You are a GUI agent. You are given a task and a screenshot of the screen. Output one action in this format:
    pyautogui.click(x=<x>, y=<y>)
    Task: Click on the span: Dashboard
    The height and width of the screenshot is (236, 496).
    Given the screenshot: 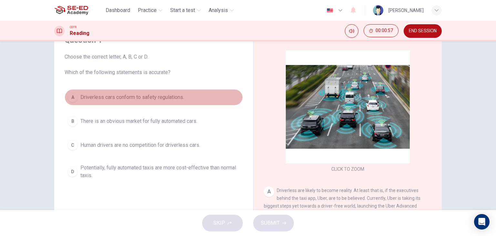 What is the action you would take?
    pyautogui.click(x=118, y=10)
    